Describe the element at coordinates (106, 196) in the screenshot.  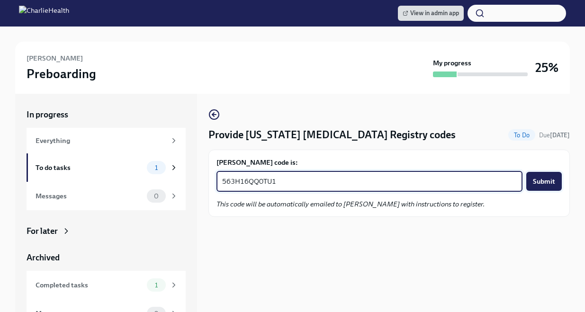
I see `a: Messages0` at that location.